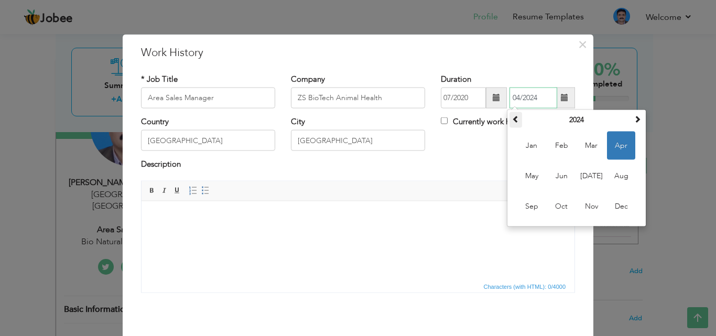  Describe the element at coordinates (532, 146) in the screenshot. I see `span: Jan` at that location.